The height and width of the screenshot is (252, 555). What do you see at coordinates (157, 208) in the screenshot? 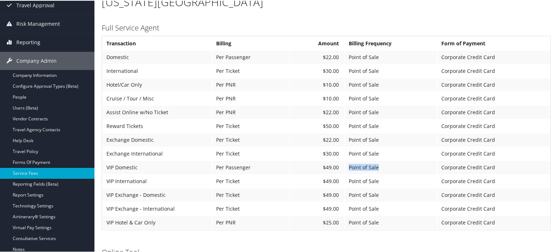
I see `td: VIP Exchange - International` at bounding box center [157, 208].